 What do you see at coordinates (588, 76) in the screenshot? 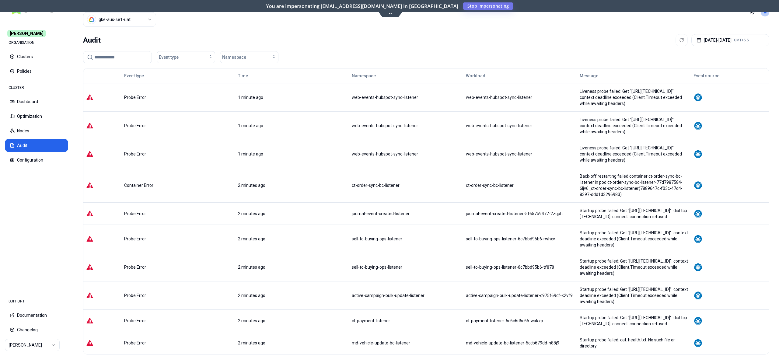
I see `button: Message` at bounding box center [588, 76].